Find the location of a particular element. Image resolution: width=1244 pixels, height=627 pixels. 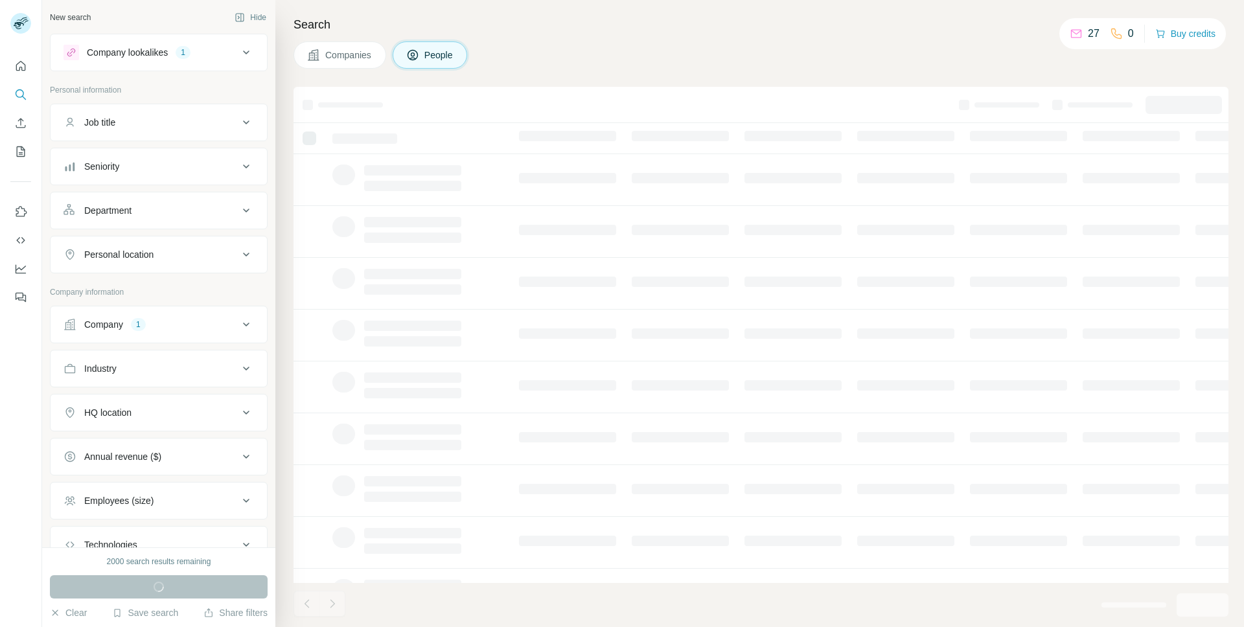

div: Industry is located at coordinates (100, 369).